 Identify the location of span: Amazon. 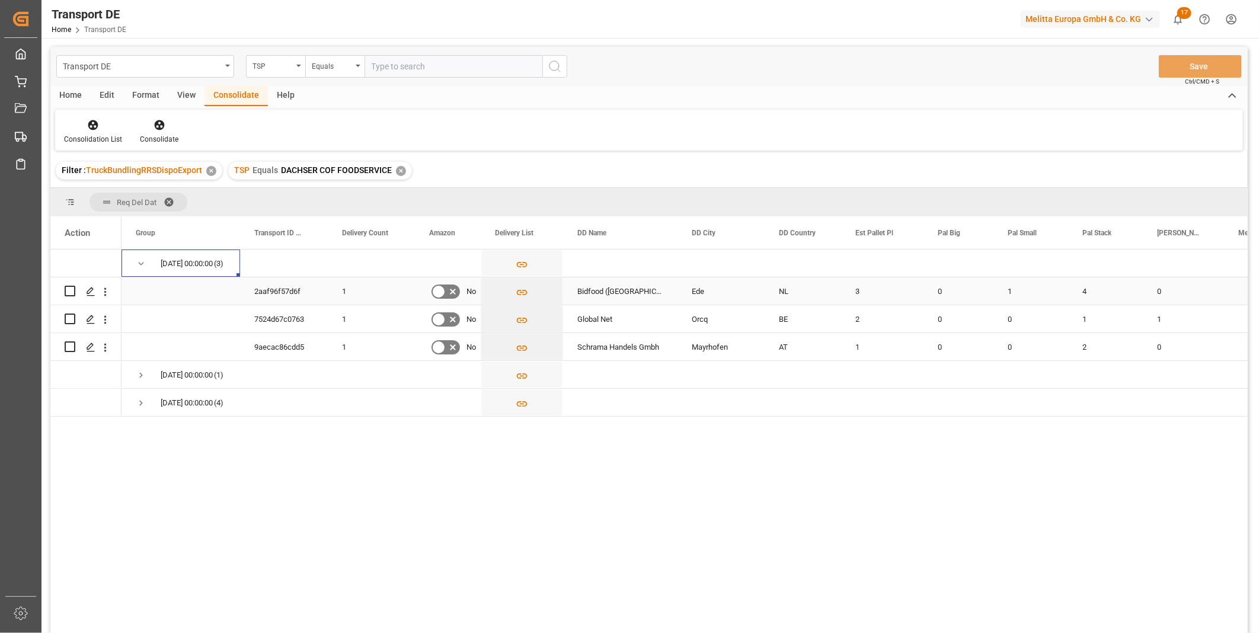
(442, 233).